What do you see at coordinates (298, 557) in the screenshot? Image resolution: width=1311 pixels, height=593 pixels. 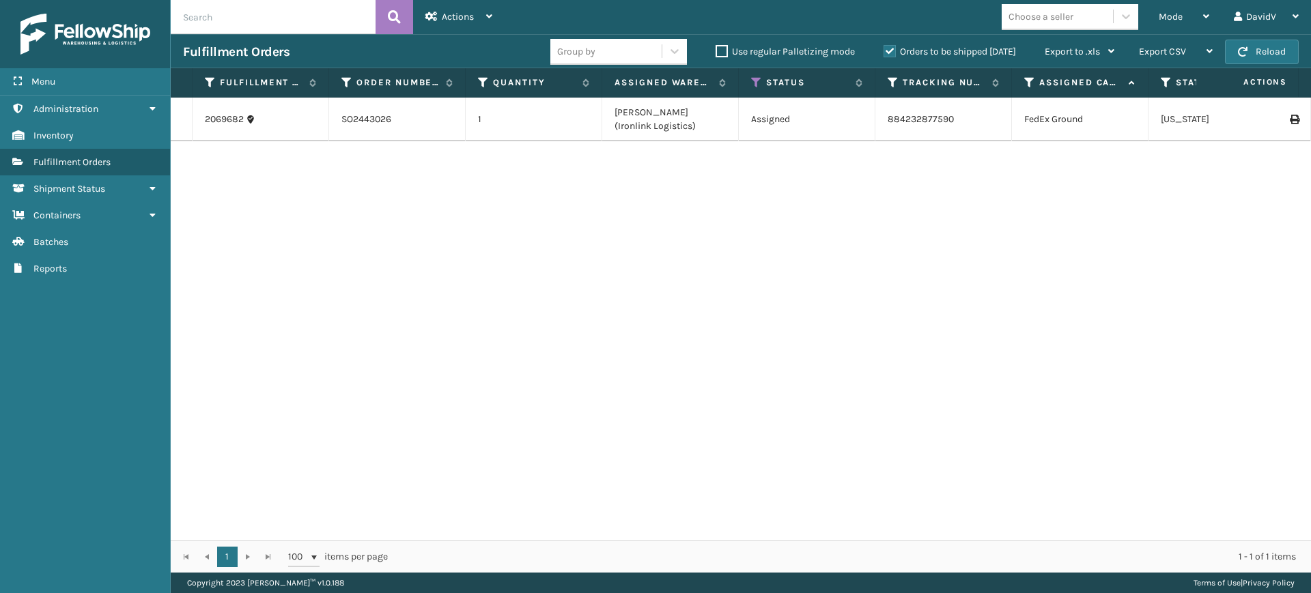 I see `span: 100` at bounding box center [298, 557].